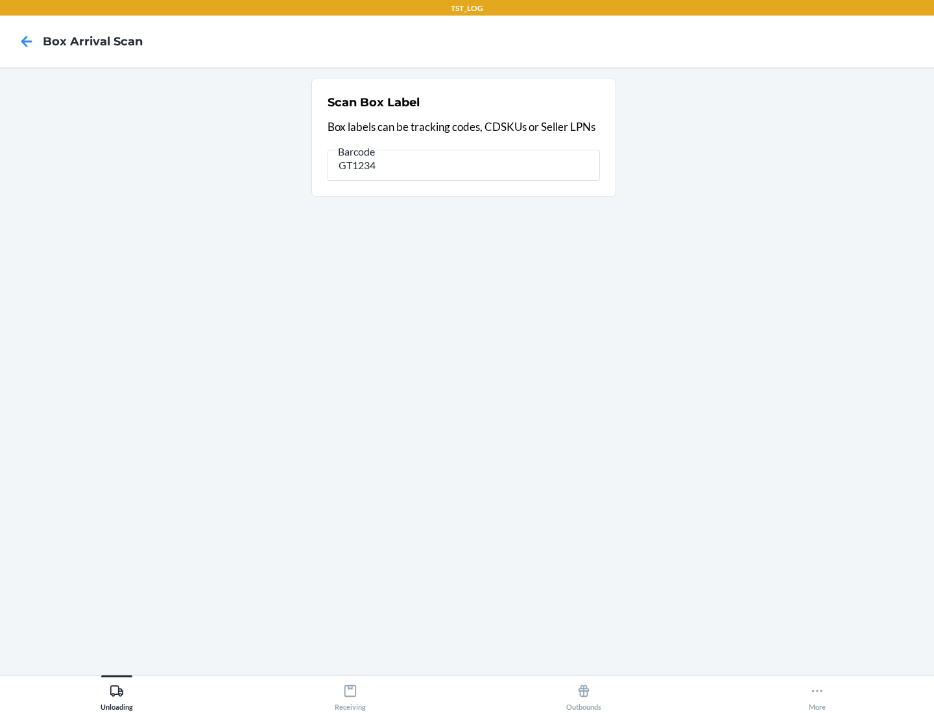 The height and width of the screenshot is (713, 934). What do you see at coordinates (584, 693) in the screenshot?
I see `button: Outbounds` at bounding box center [584, 693].